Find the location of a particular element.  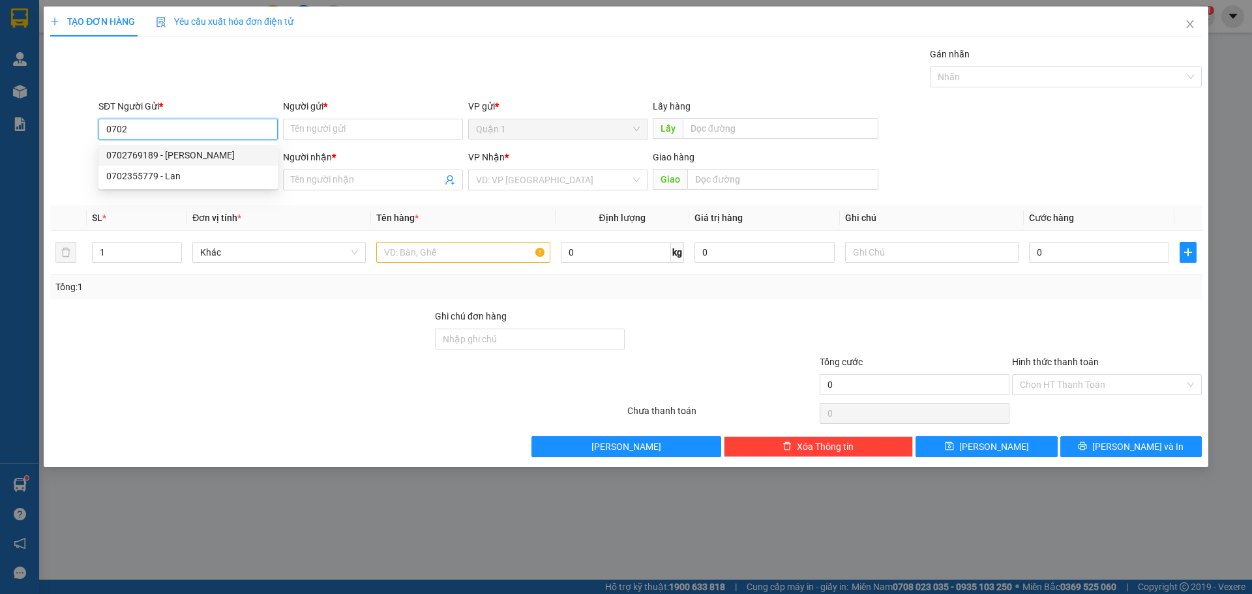

input: Ghi chú đơn hàng is located at coordinates (529, 339).